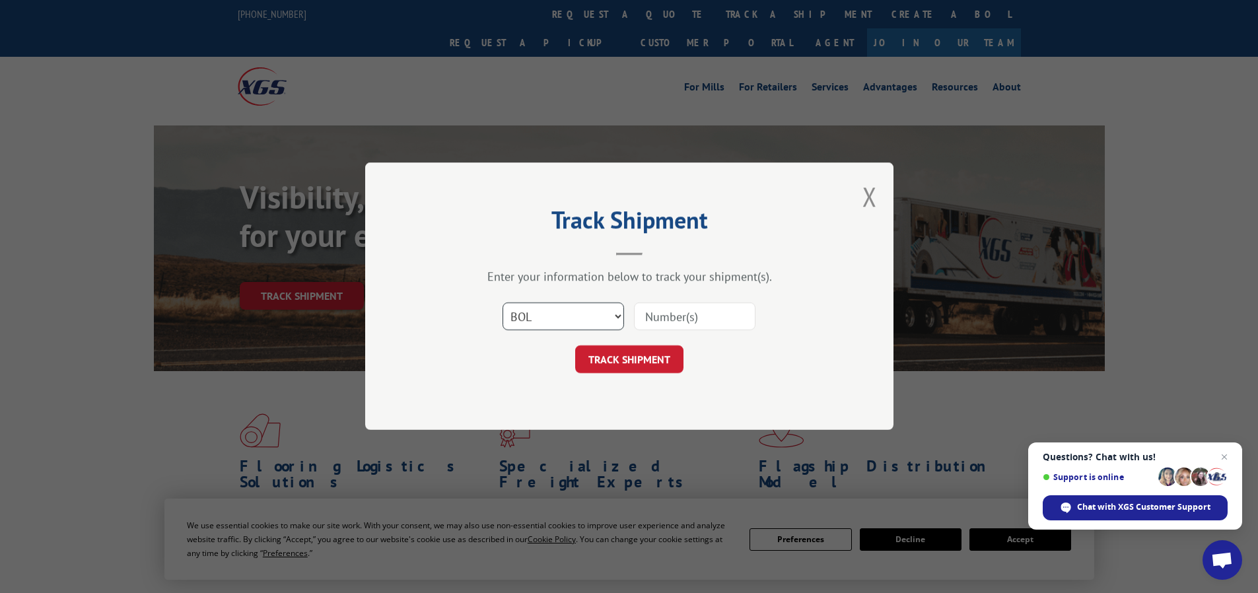 Image resolution: width=1258 pixels, height=593 pixels. What do you see at coordinates (1224, 457) in the screenshot?
I see `span: Close chat` at bounding box center [1224, 457].